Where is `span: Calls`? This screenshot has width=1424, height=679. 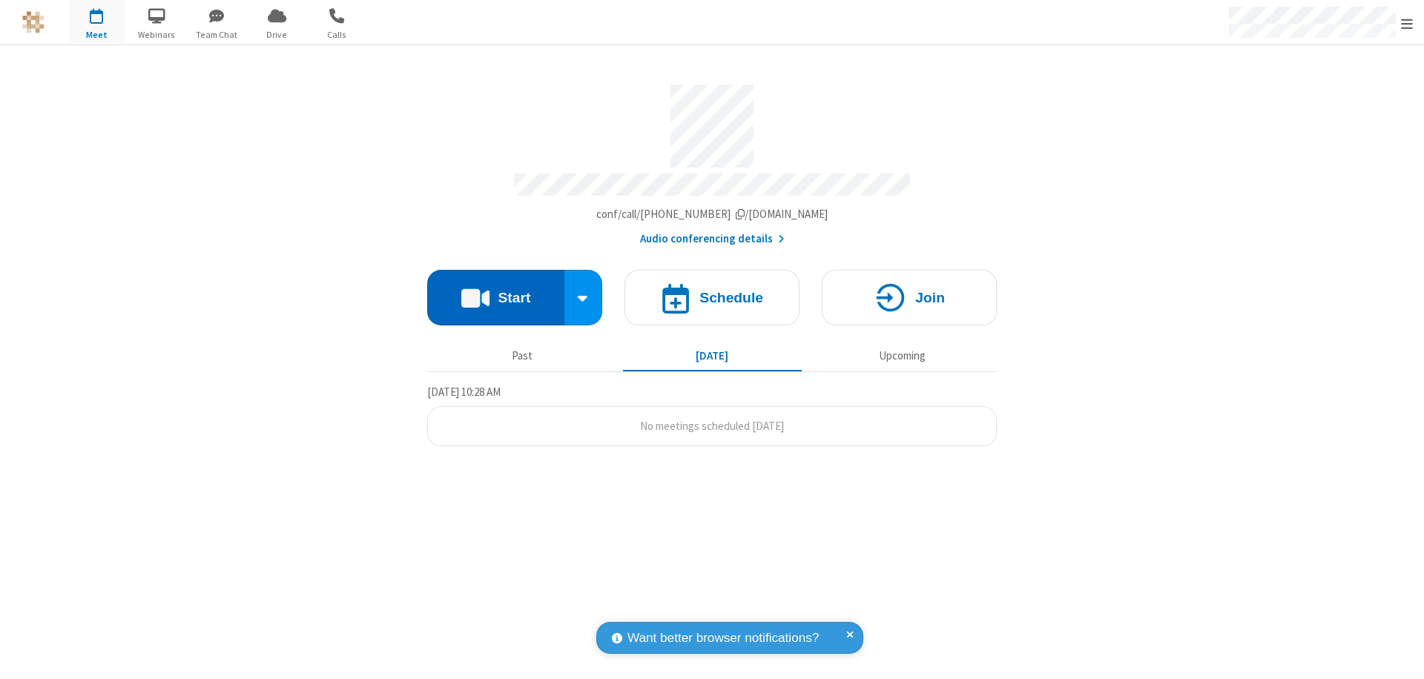
span: Calls is located at coordinates (337, 35).